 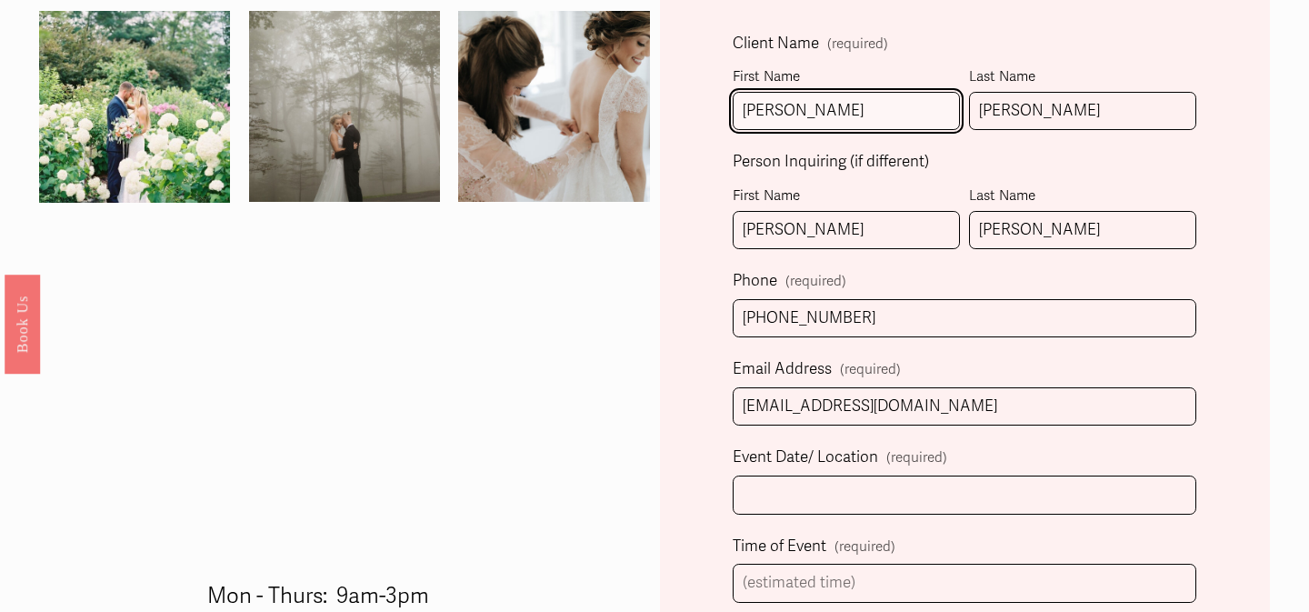 I want to click on span: Email Address, so click(x=782, y=369).